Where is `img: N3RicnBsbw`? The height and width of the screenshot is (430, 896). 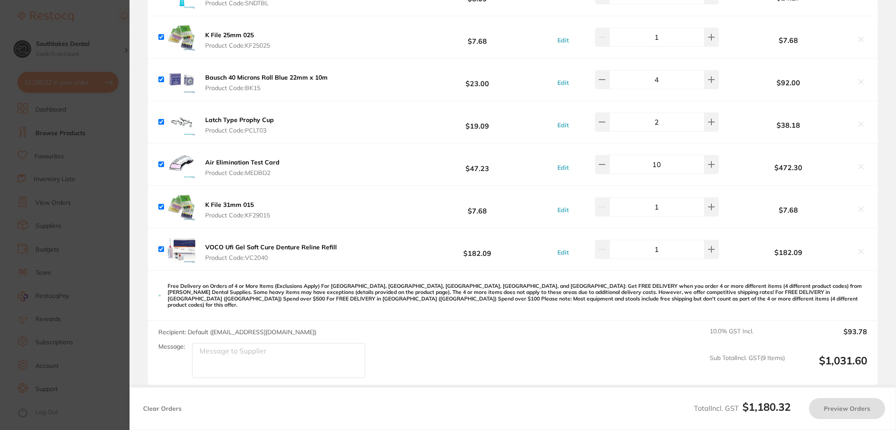 img: N3RicnBsbw is located at coordinates (182, 165).